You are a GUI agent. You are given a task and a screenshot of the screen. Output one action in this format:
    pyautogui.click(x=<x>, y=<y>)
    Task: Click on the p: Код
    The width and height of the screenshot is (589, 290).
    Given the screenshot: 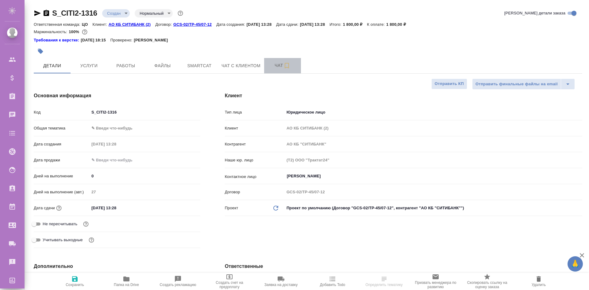 What is the action you would take?
    pyautogui.click(x=61, y=112)
    